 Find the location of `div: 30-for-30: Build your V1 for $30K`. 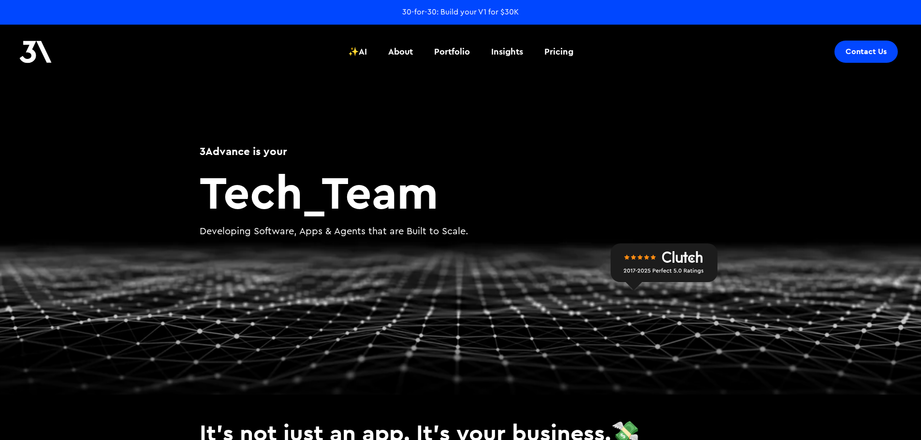

div: 30-for-30: Build your V1 for $30K is located at coordinates (460, 12).